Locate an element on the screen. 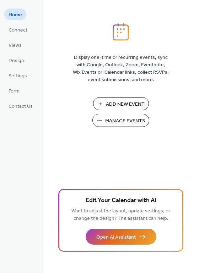 This screenshot has width=199, height=273. span: Manage Events is located at coordinates (125, 121).